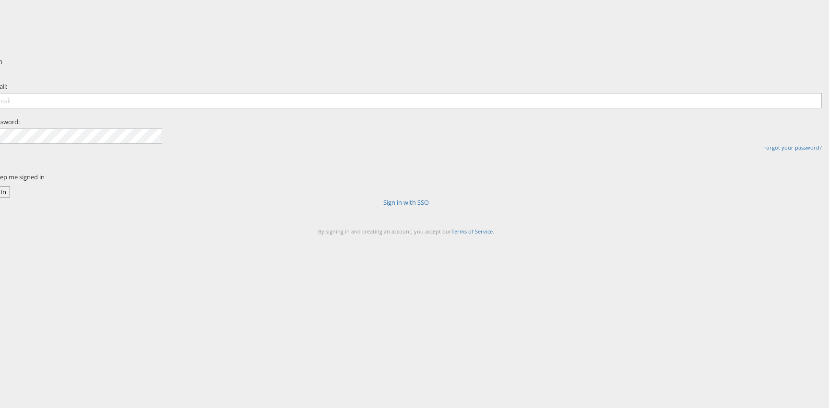 The width and height of the screenshot is (829, 408). Describe the element at coordinates (406, 202) in the screenshot. I see `a: Sign in with SSO` at that location.